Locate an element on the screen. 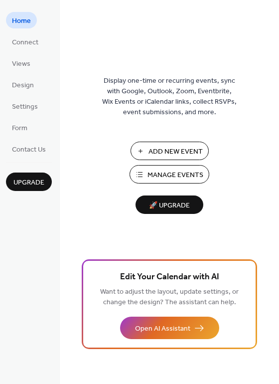 The width and height of the screenshot is (279, 384). span: 🚀 Upgrade is located at coordinates (169, 205).